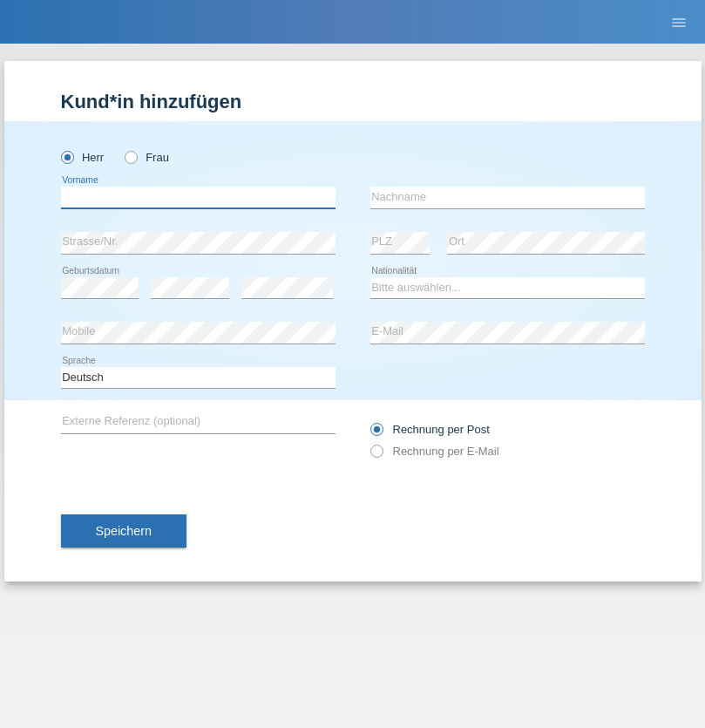 The height and width of the screenshot is (728, 705). I want to click on input: Rechnung per E-Mail, so click(376, 455).